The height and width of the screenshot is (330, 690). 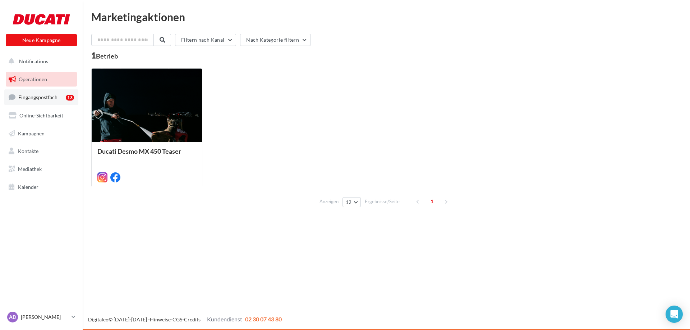 I want to click on span: Ergebnisse/Seite, so click(x=382, y=202).